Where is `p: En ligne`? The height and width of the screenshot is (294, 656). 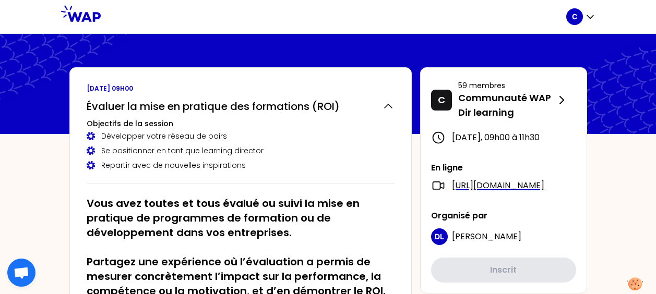
p: En ligne is located at coordinates (503, 168).